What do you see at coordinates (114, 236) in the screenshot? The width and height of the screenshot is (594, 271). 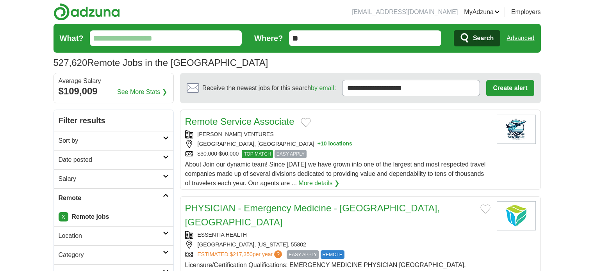 I see `a: Location` at bounding box center [114, 236].